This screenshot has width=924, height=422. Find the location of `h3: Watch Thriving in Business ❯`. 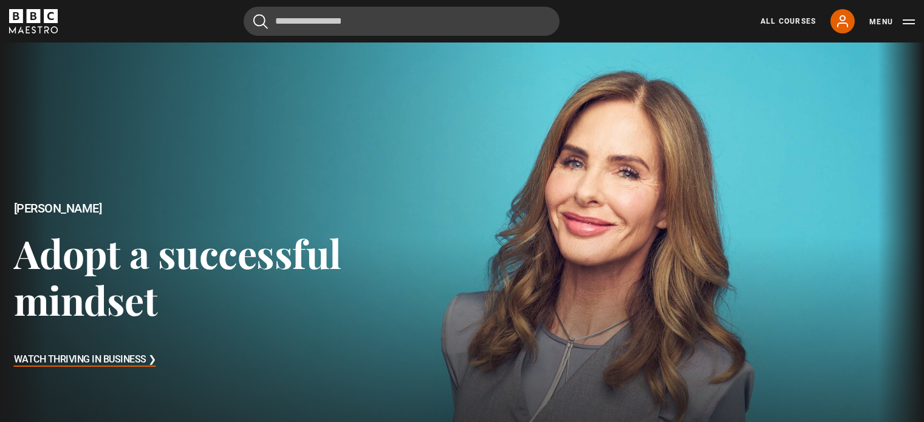

h3: Watch Thriving in Business ❯ is located at coordinates (85, 360).